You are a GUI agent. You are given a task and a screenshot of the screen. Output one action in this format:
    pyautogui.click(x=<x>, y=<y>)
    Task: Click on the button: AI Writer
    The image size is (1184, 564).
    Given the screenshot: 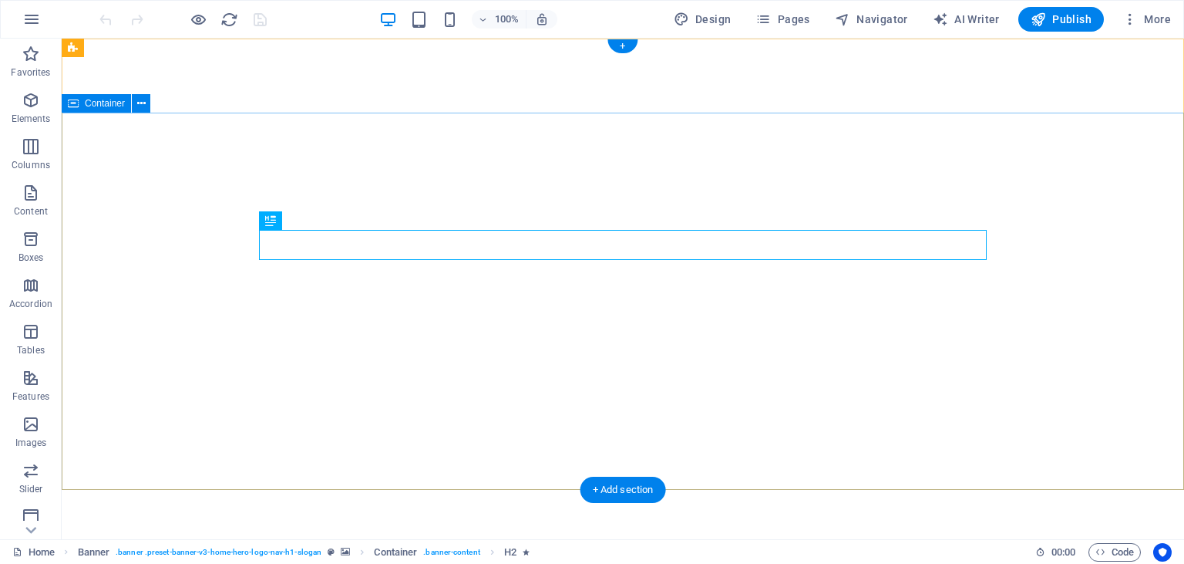 What is the action you would take?
    pyautogui.click(x=966, y=19)
    